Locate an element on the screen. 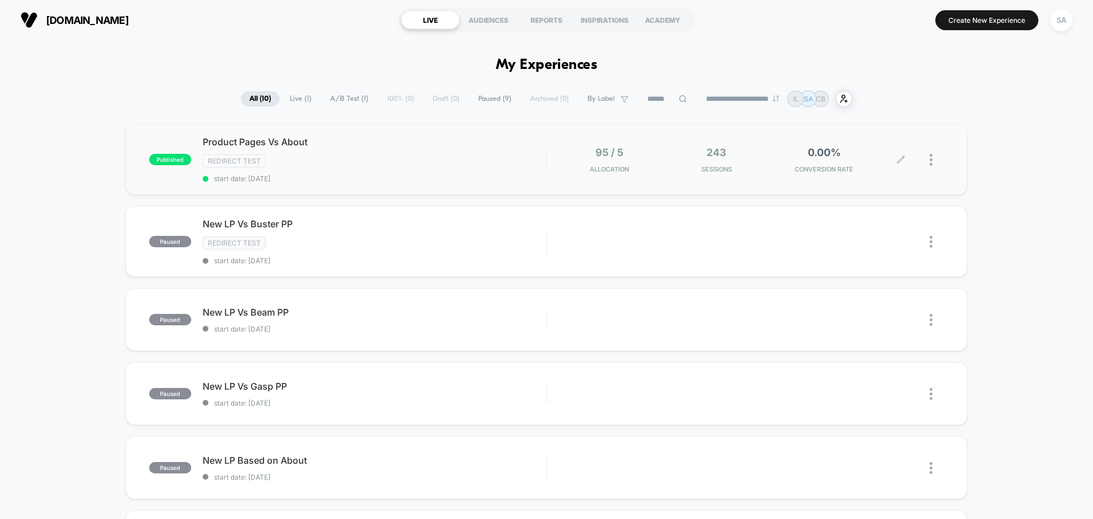 The width and height of the screenshot is (1093, 519). span: Sessions is located at coordinates (717, 169).